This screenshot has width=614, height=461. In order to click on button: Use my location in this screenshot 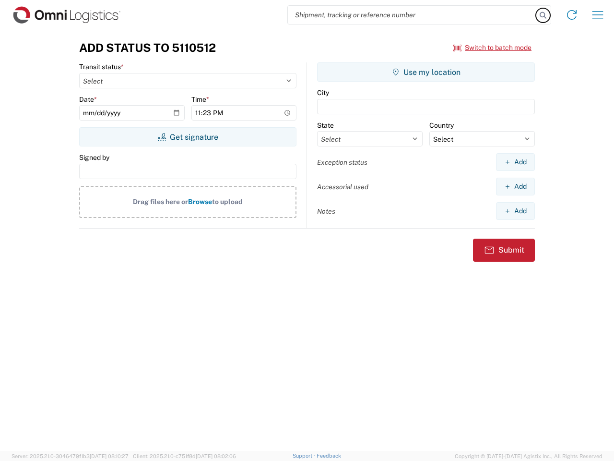, I will do `click(426, 72)`.